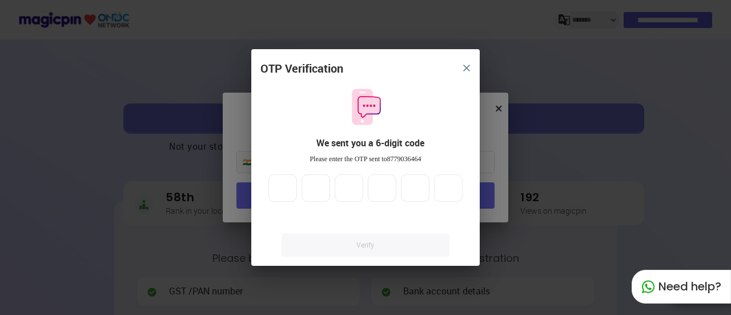 The image size is (731, 315). Describe the element at coordinates (466, 68) in the screenshot. I see `img: 8zTxi7IzMsfkYqyYgBgfvSHvmzQA9juT1O3mhMgBDT8p5s20zMZ2JbefE1IEBlkXHwa7wAFxGwdILBLhkAAAAASUVORK5CYII=` at that location.